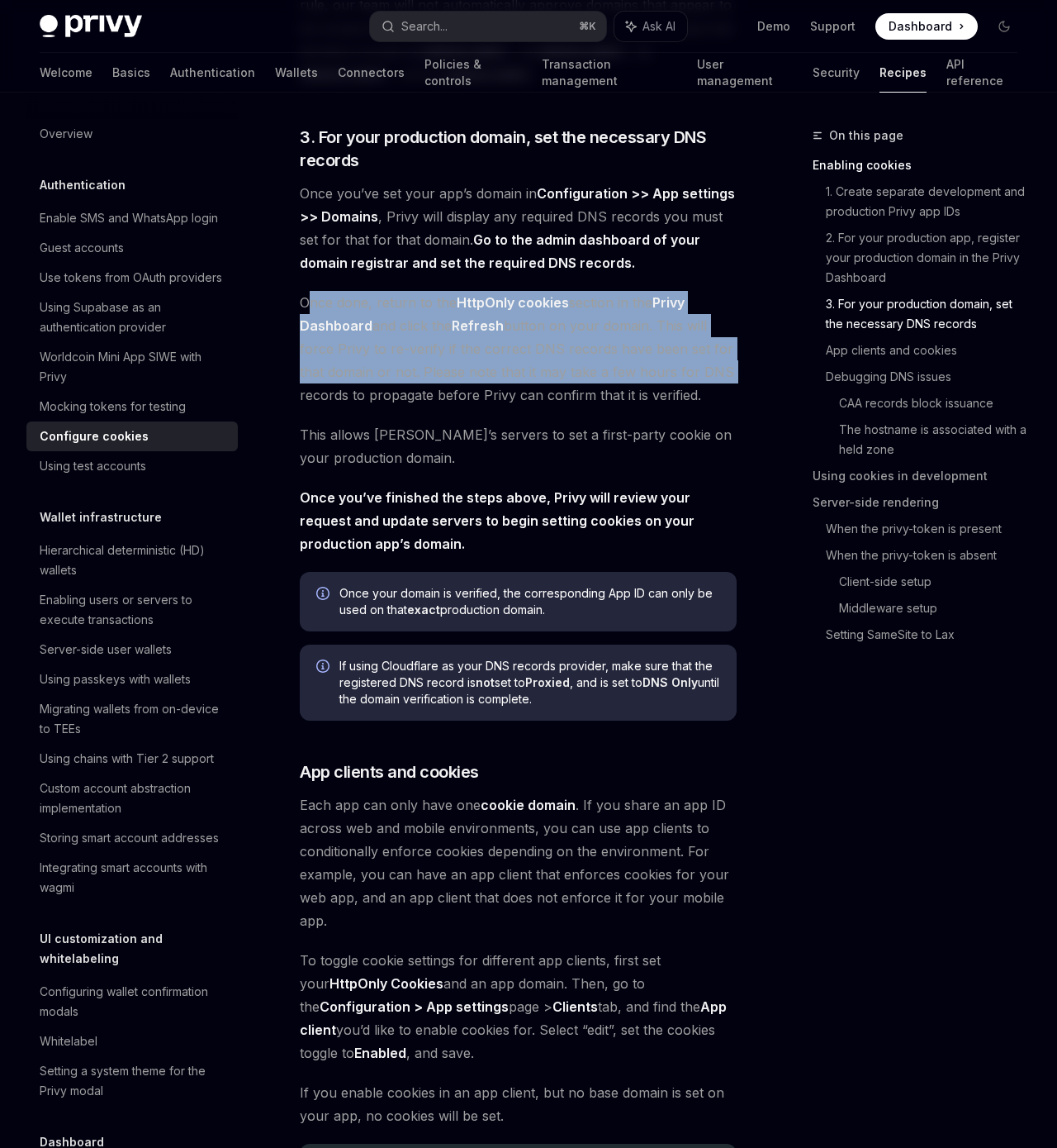  I want to click on div: Using passkeys with wallets, so click(115, 679).